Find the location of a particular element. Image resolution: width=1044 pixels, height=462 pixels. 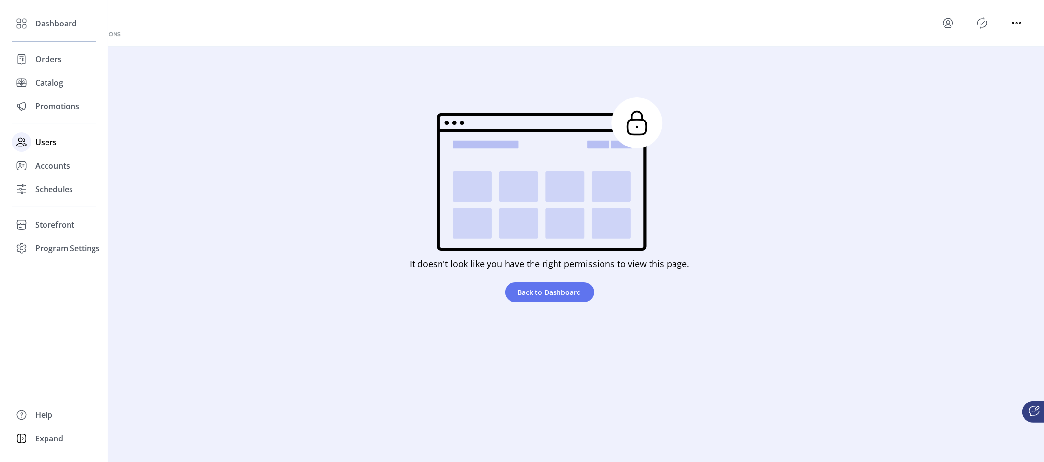

span: Catalog is located at coordinates (49, 83).